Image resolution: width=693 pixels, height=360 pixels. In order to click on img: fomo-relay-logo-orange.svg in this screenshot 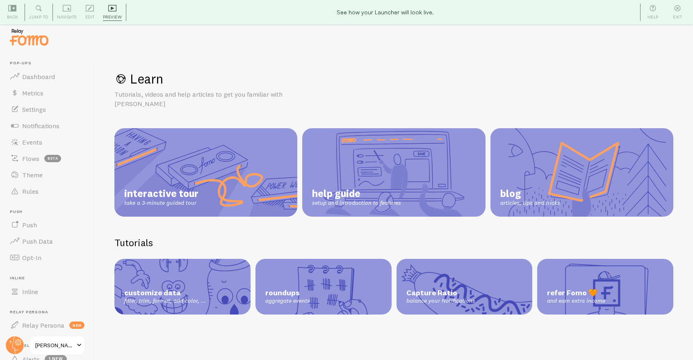, I will do `click(29, 37)`.